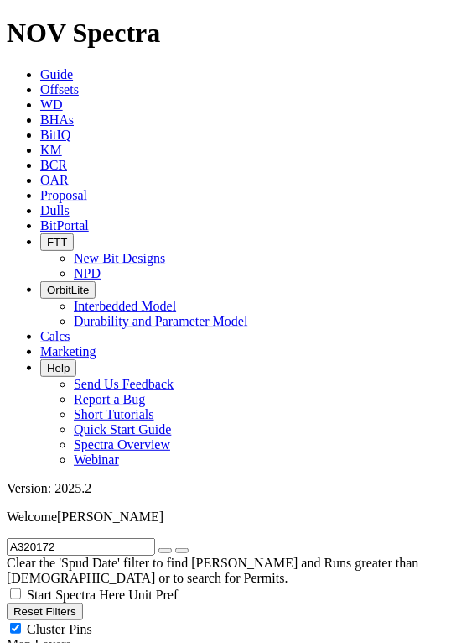 This screenshot has width=456, height=643. Describe the element at coordinates (109, 399) in the screenshot. I see `a: Report a Bug` at that location.